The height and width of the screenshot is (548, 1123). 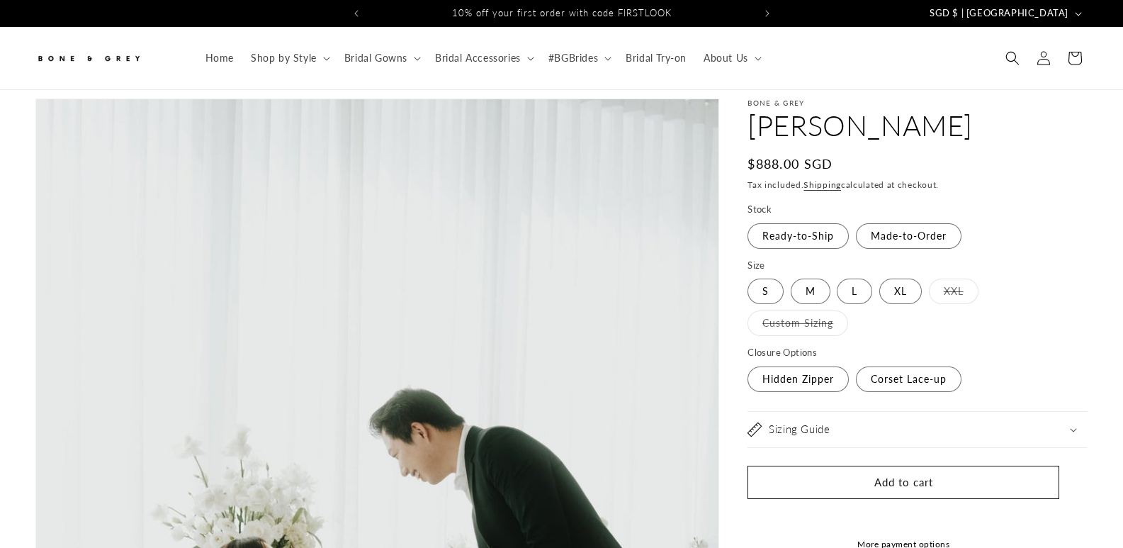 I want to click on label: S, so click(x=765, y=291).